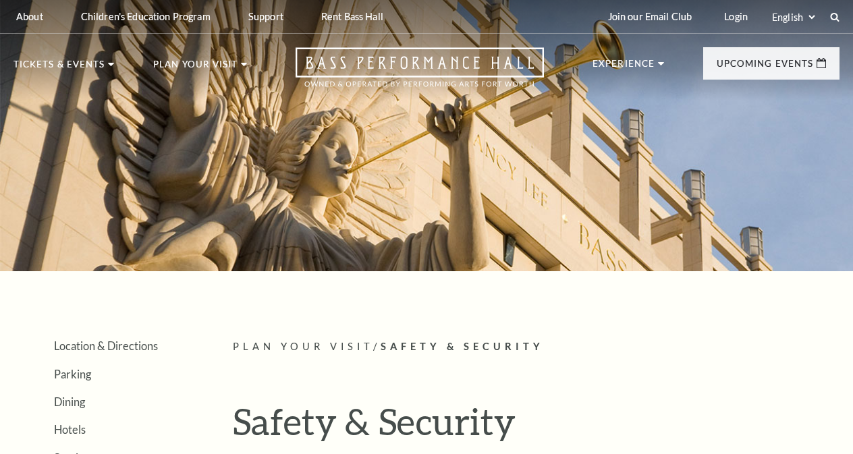  What do you see at coordinates (146, 16) in the screenshot?
I see `p: Children's Education Program` at bounding box center [146, 16].